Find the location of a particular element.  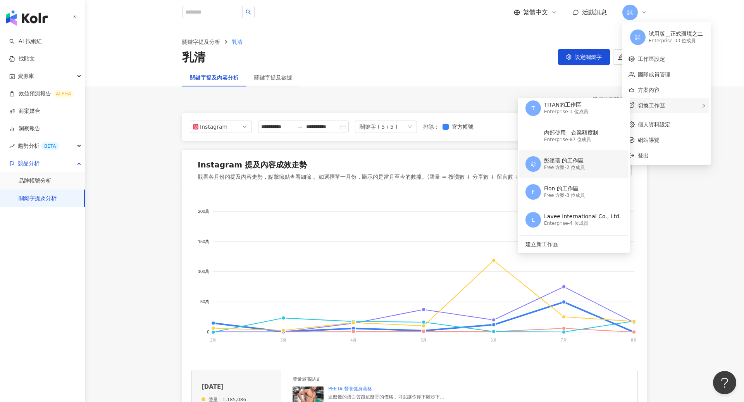

div: Lavee International Co., Ltd. is located at coordinates (582, 217).